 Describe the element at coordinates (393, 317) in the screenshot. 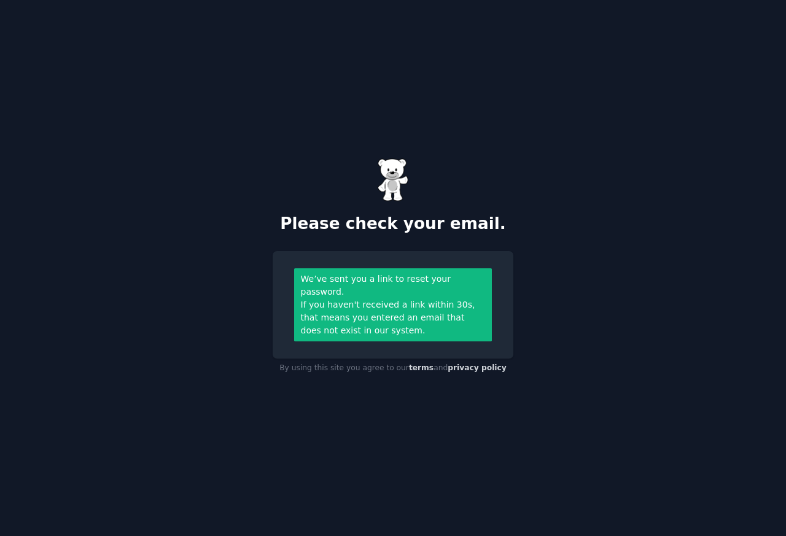

I see `div: If you haven't received a link within 30s, that means you entered an email that does not exist in...` at that location.